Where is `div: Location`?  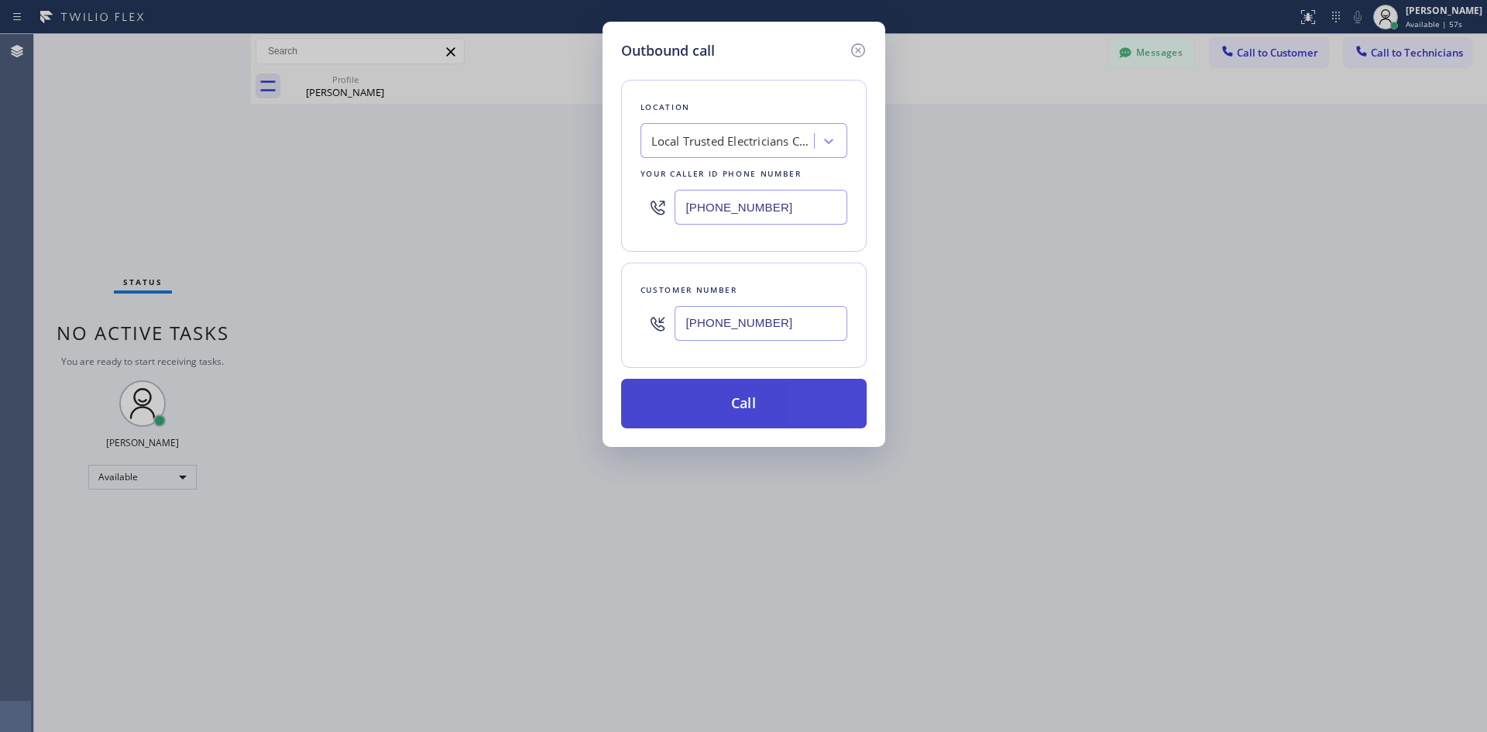
div: Location is located at coordinates (744, 107).